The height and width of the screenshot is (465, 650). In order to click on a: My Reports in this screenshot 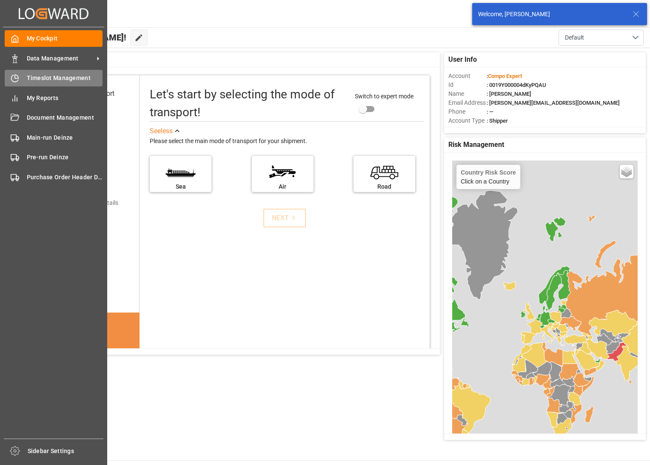, I will do `click(54, 97)`.